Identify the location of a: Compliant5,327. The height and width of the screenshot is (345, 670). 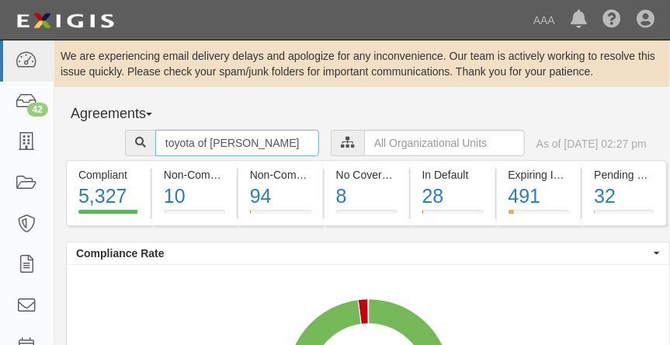
(108, 222).